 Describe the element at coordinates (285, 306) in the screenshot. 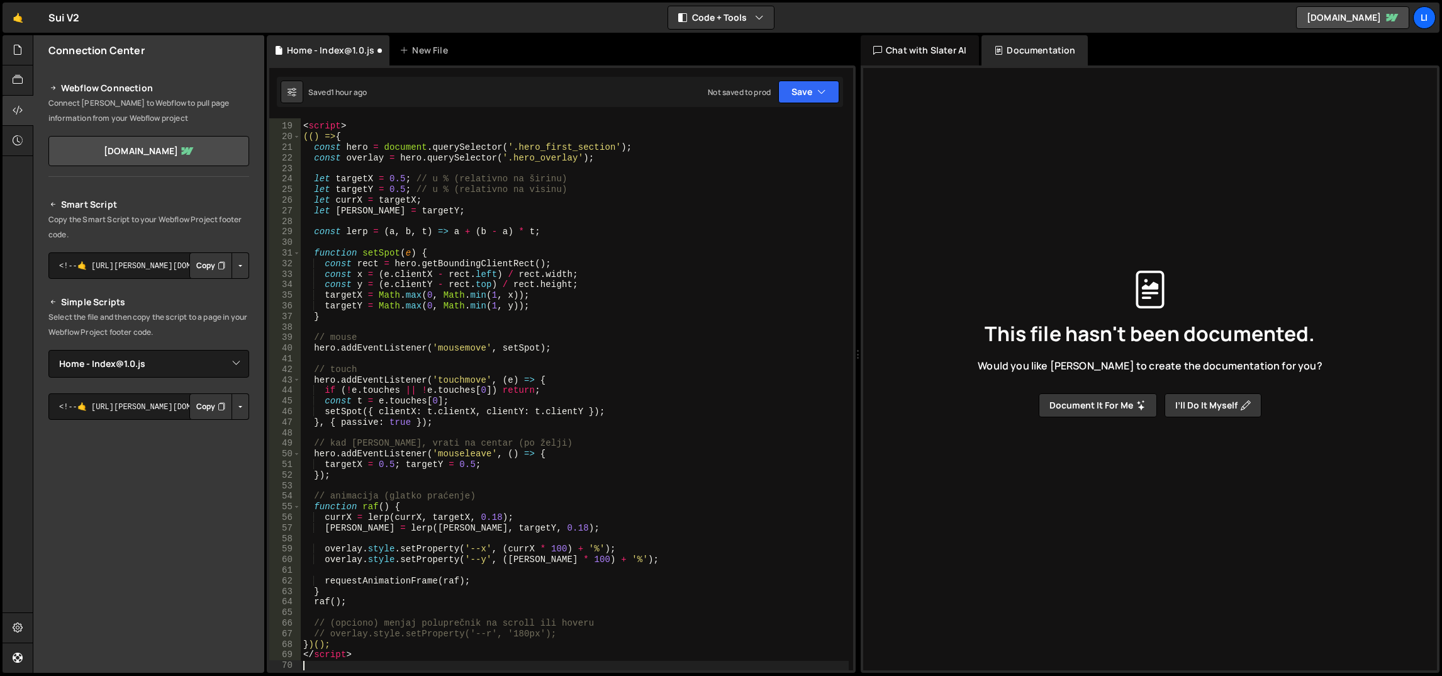

I see `div: 36` at that location.